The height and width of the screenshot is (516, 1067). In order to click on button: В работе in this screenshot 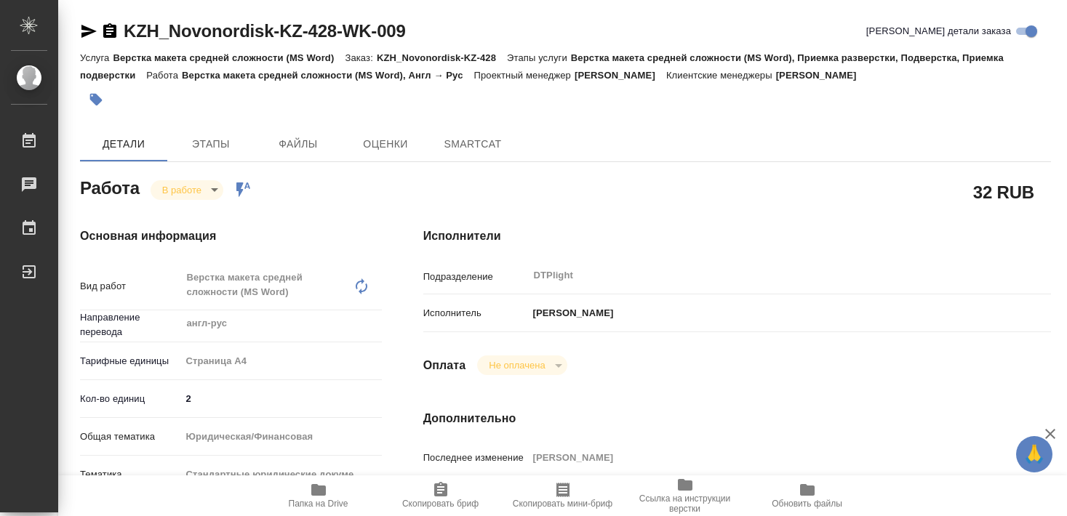, I will do `click(182, 190)`.